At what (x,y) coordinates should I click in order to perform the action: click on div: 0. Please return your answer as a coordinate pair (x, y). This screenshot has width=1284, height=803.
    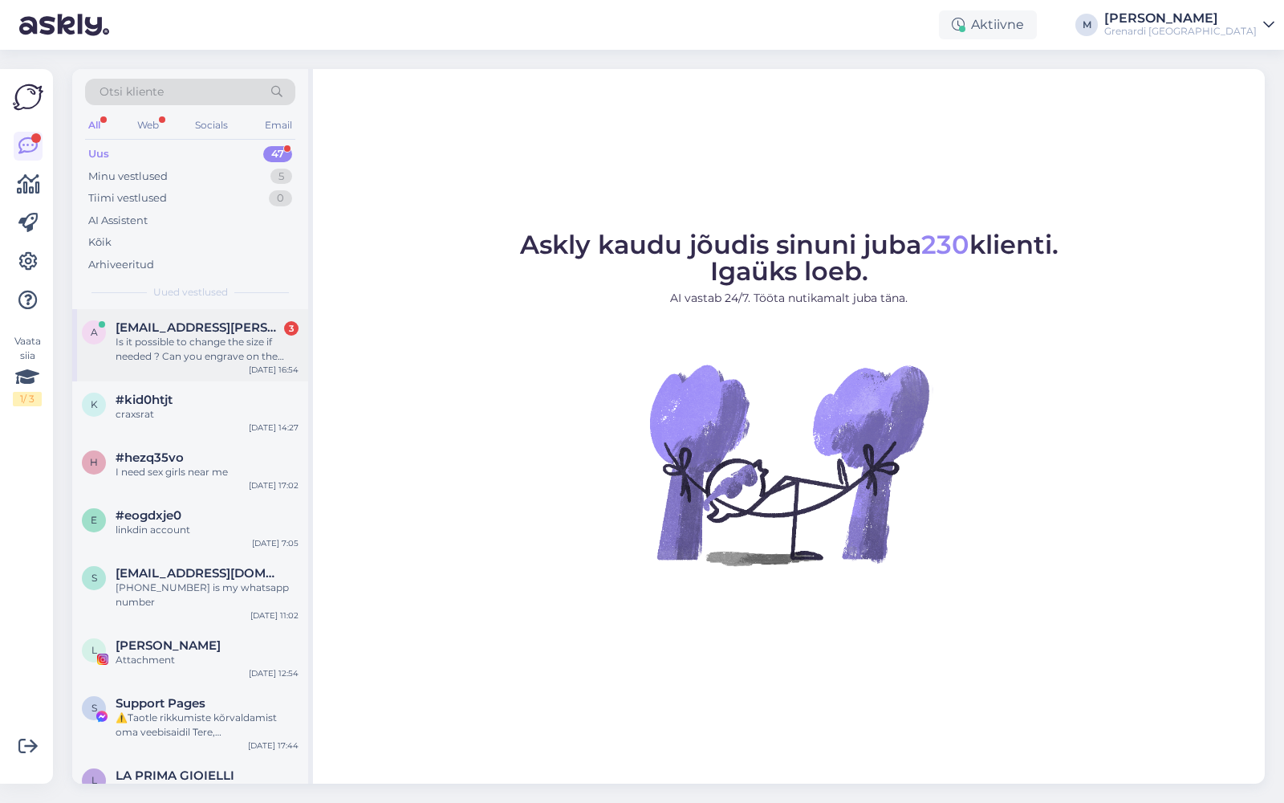
    Looking at the image, I should click on (280, 198).